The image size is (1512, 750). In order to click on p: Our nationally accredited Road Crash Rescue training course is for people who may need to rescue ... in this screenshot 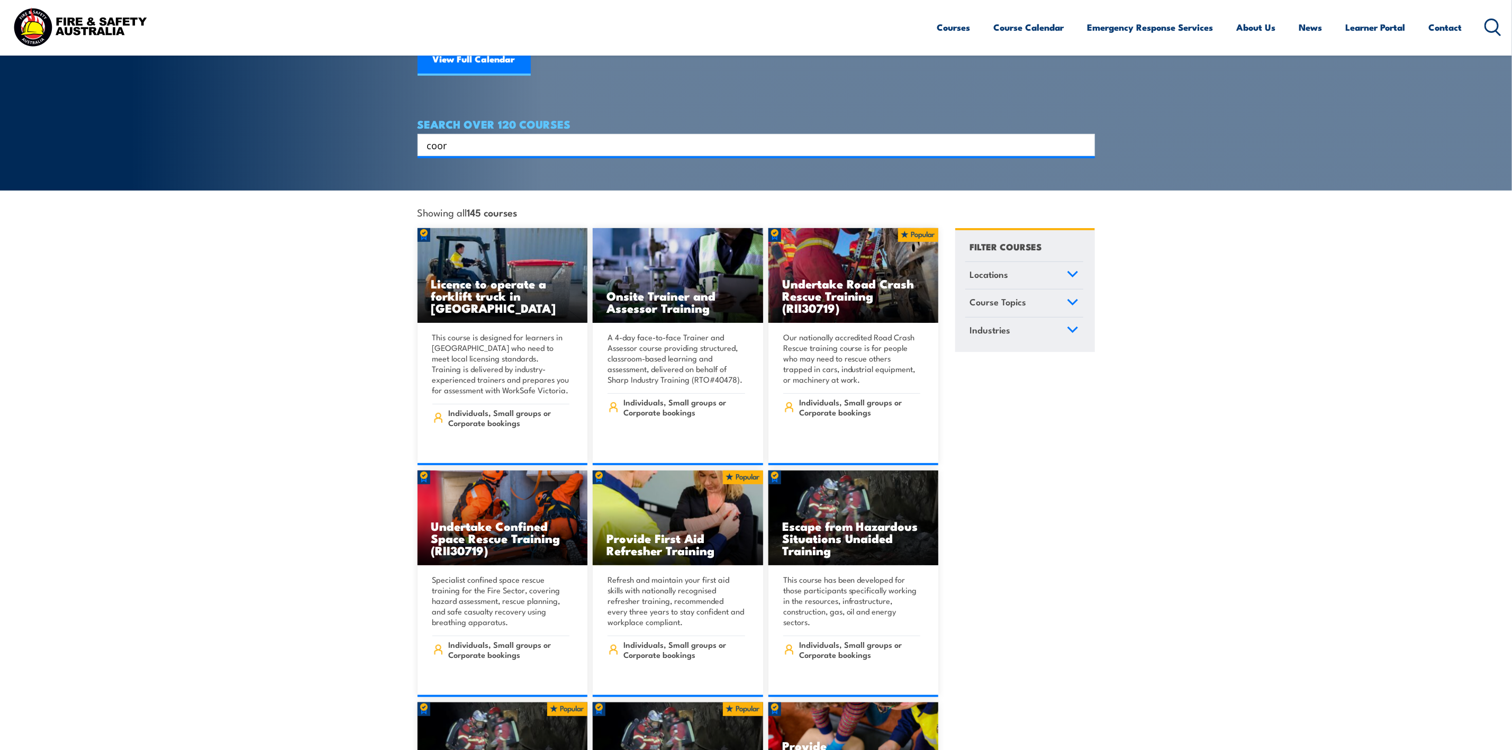, I will do `click(852, 358)`.